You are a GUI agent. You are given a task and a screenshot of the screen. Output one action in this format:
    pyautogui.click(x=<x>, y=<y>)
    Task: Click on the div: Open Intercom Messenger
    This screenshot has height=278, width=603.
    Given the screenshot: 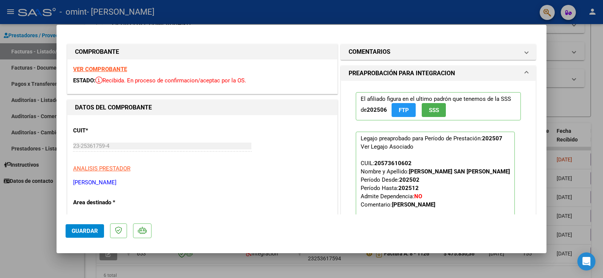 What is the action you would take?
    pyautogui.click(x=586, y=262)
    